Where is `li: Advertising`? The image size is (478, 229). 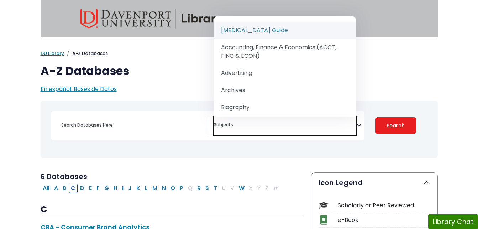 li: Advertising is located at coordinates (285, 73).